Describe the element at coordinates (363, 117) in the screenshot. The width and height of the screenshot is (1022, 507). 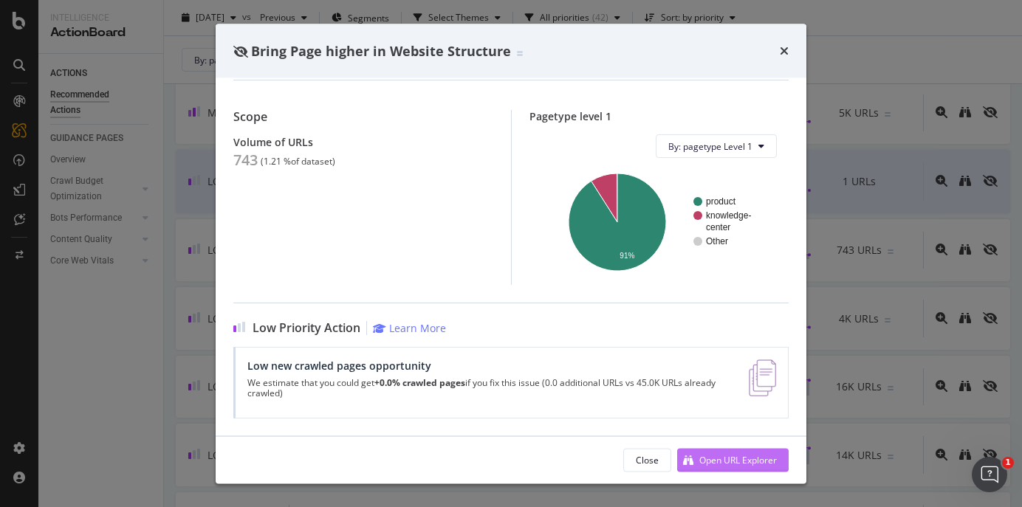
I see `div: Scope` at that location.